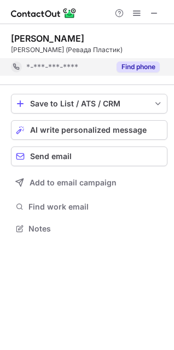 The image size is (174, 350). What do you see at coordinates (44, 13) in the screenshot?
I see `img: ContactOut v5.3.10` at bounding box center [44, 13].